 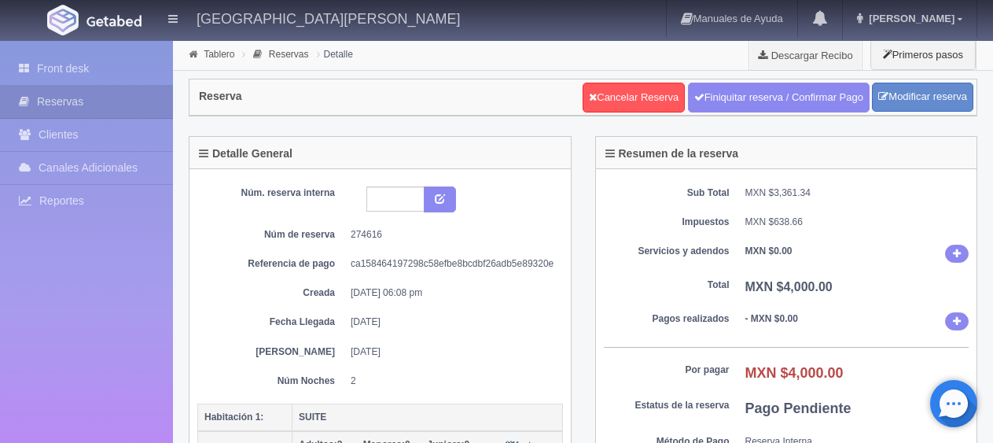 I want to click on h4: Reserva, so click(x=220, y=96).